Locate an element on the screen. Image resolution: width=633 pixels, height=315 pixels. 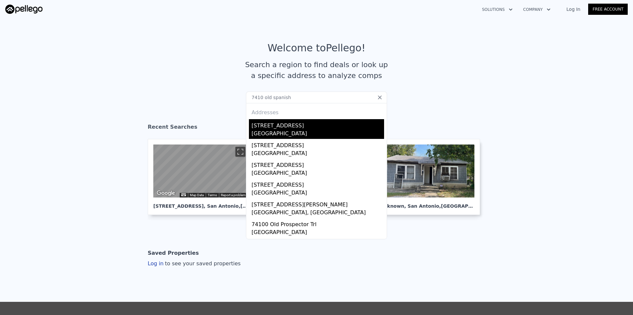
a: Report a problem is located at coordinates (233, 195).